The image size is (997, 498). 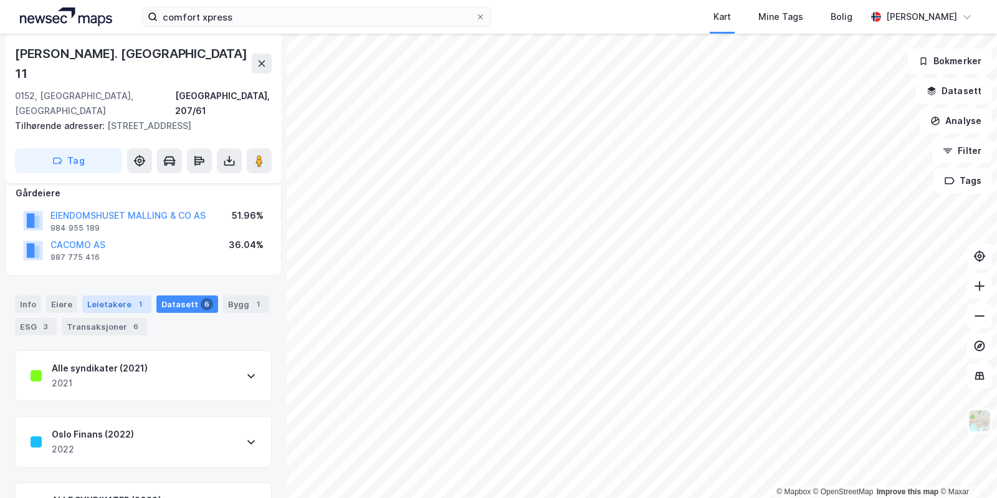 What do you see at coordinates (187, 304) in the screenshot?
I see `div: Datasett` at bounding box center [187, 304].